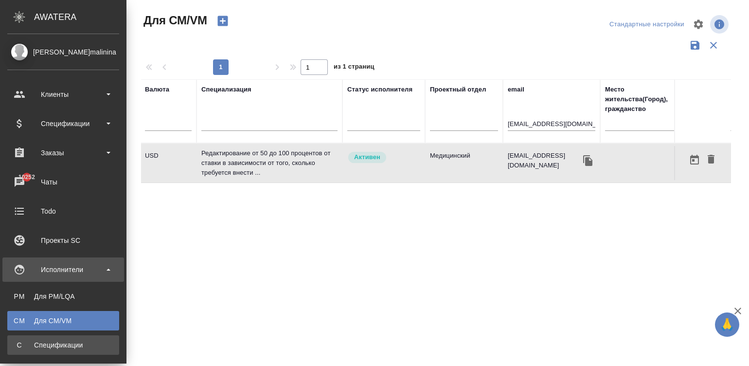 The height and width of the screenshot is (366, 749). Describe the element at coordinates (694, 159) in the screenshot. I see `button: Открыть календарь загрузки` at that location.